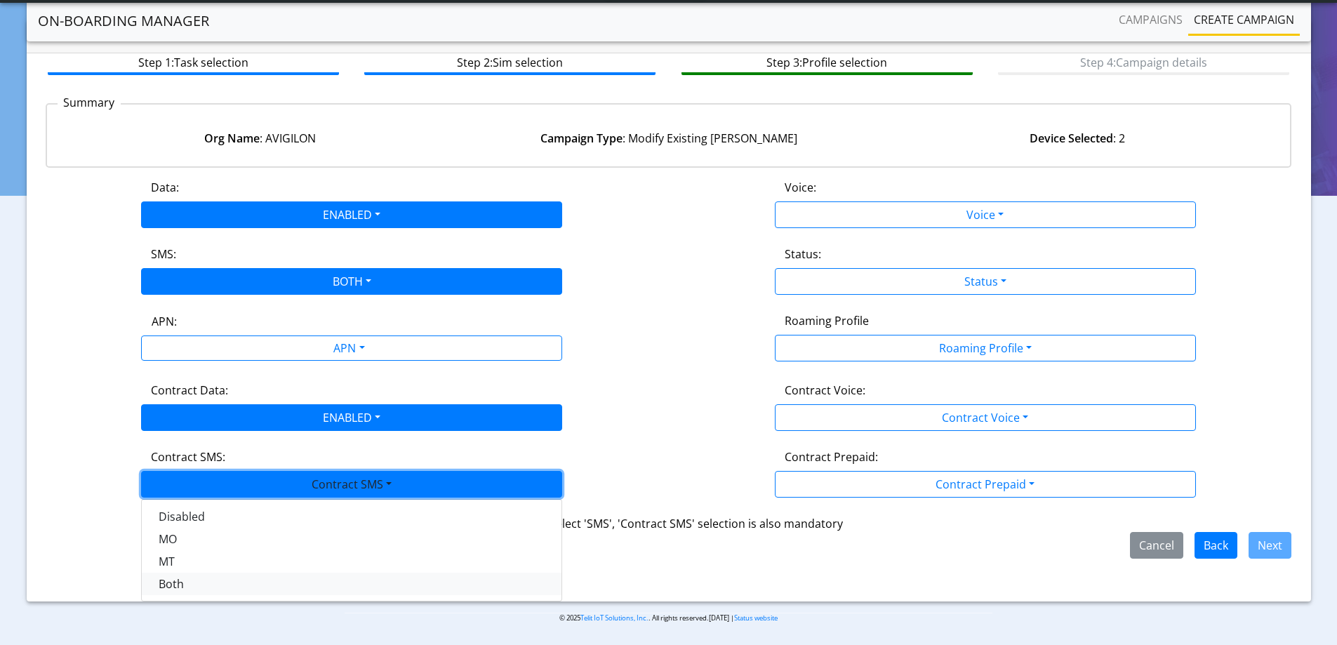  What do you see at coordinates (827, 321) in the screenshot?
I see `label: Roaming Profile` at bounding box center [827, 321].